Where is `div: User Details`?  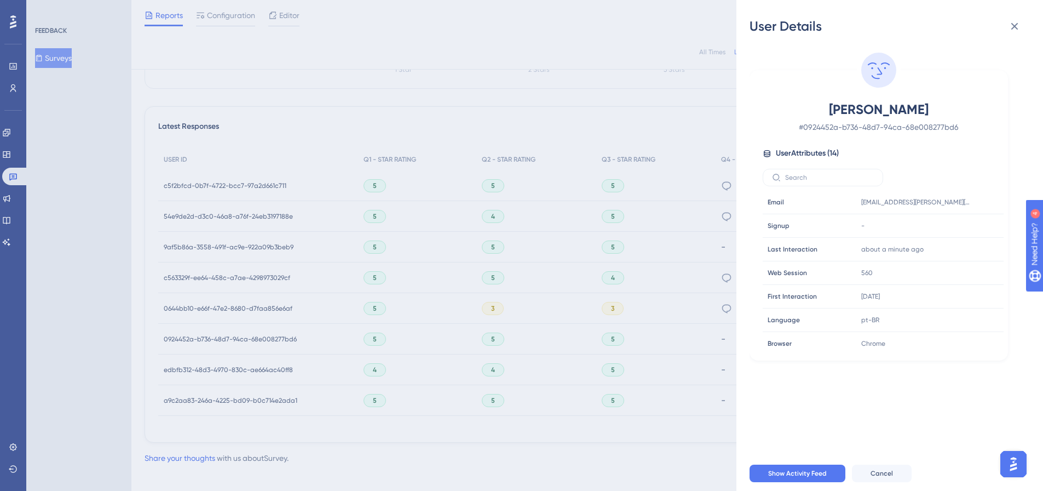 div: User Details is located at coordinates (890, 26).